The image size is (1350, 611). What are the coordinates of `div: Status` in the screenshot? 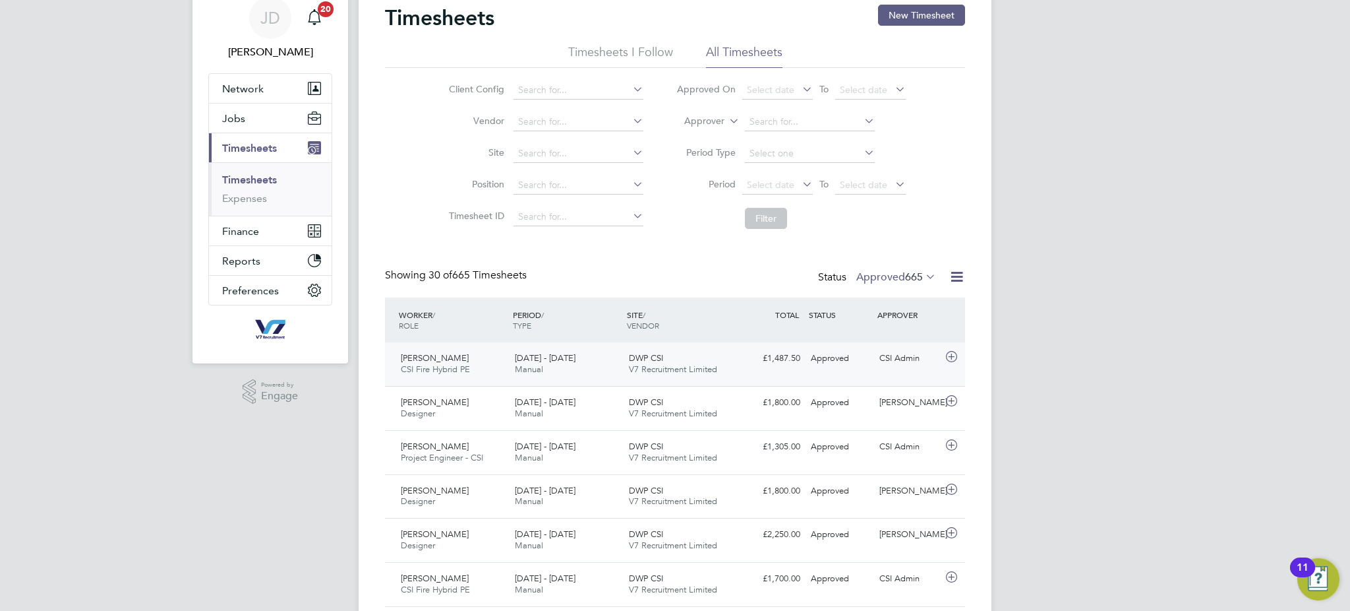 It's located at (878, 278).